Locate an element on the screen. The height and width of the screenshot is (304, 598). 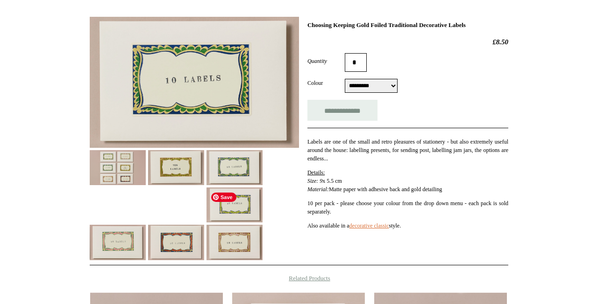
p: x 5.5 cm Matte paper with adhesive back and gold detailing is located at coordinates (408, 181).